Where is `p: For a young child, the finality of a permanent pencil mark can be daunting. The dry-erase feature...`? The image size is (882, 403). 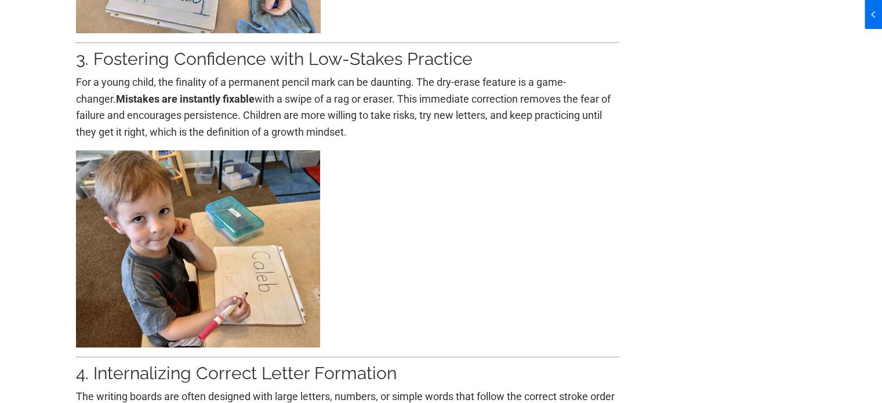 p: For a young child, the finality of a permanent pencil mark can be daunting. The dry-erase feature... is located at coordinates (348, 107).